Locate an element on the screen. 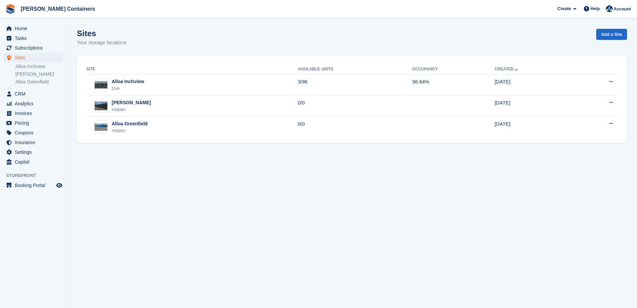  a: Add a Site is located at coordinates (612, 34).